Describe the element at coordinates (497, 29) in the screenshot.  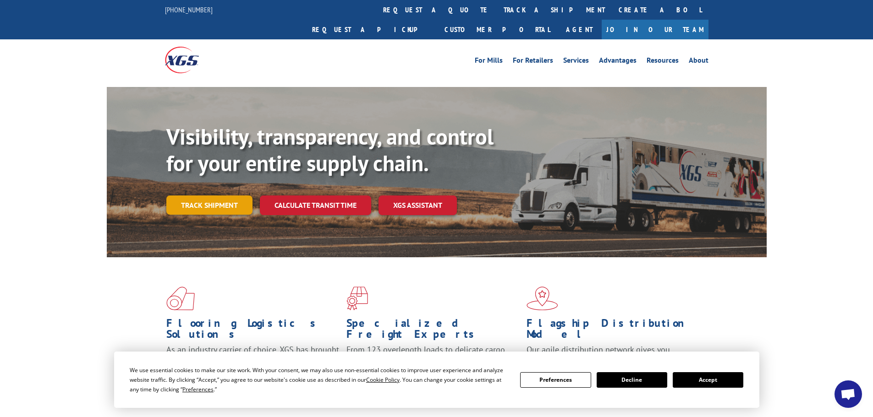
I see `a: Customer Portal` at that location.